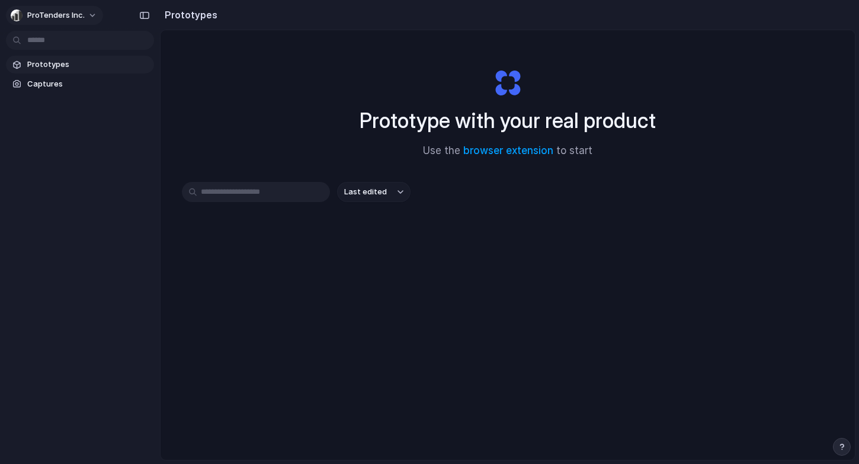  Describe the element at coordinates (80, 65) in the screenshot. I see `a: Prototypes` at that location.